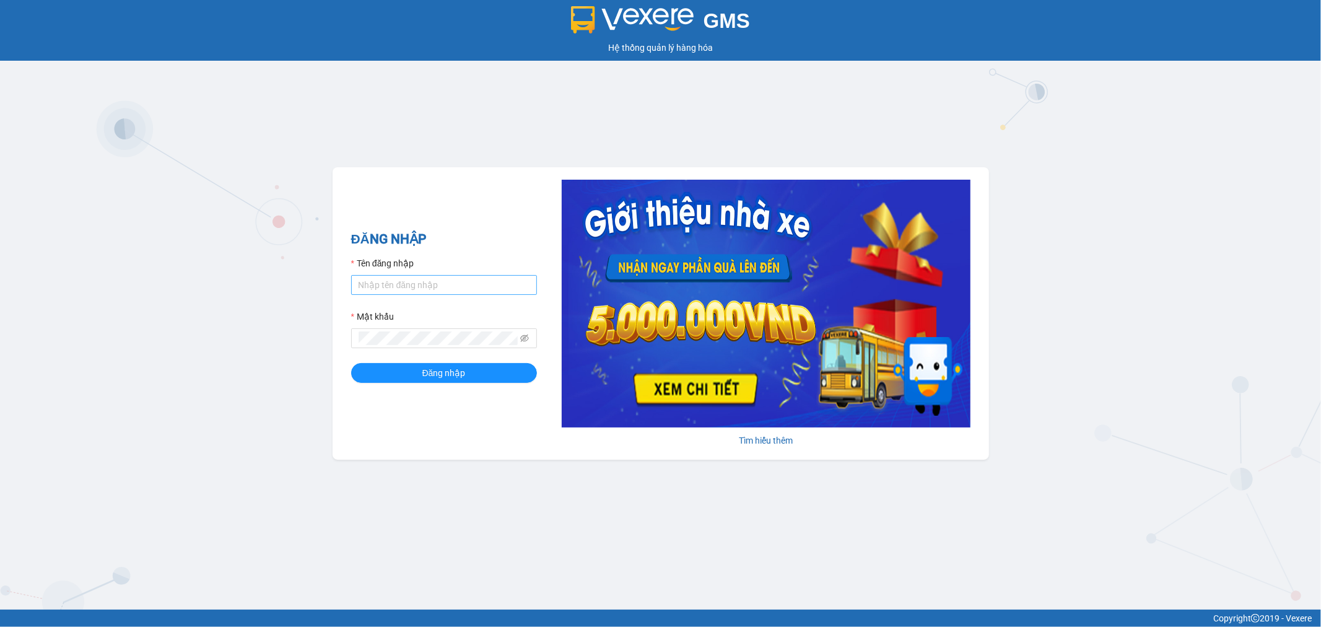 This screenshot has width=1321, height=627. I want to click on a: GMS, so click(660, 24).